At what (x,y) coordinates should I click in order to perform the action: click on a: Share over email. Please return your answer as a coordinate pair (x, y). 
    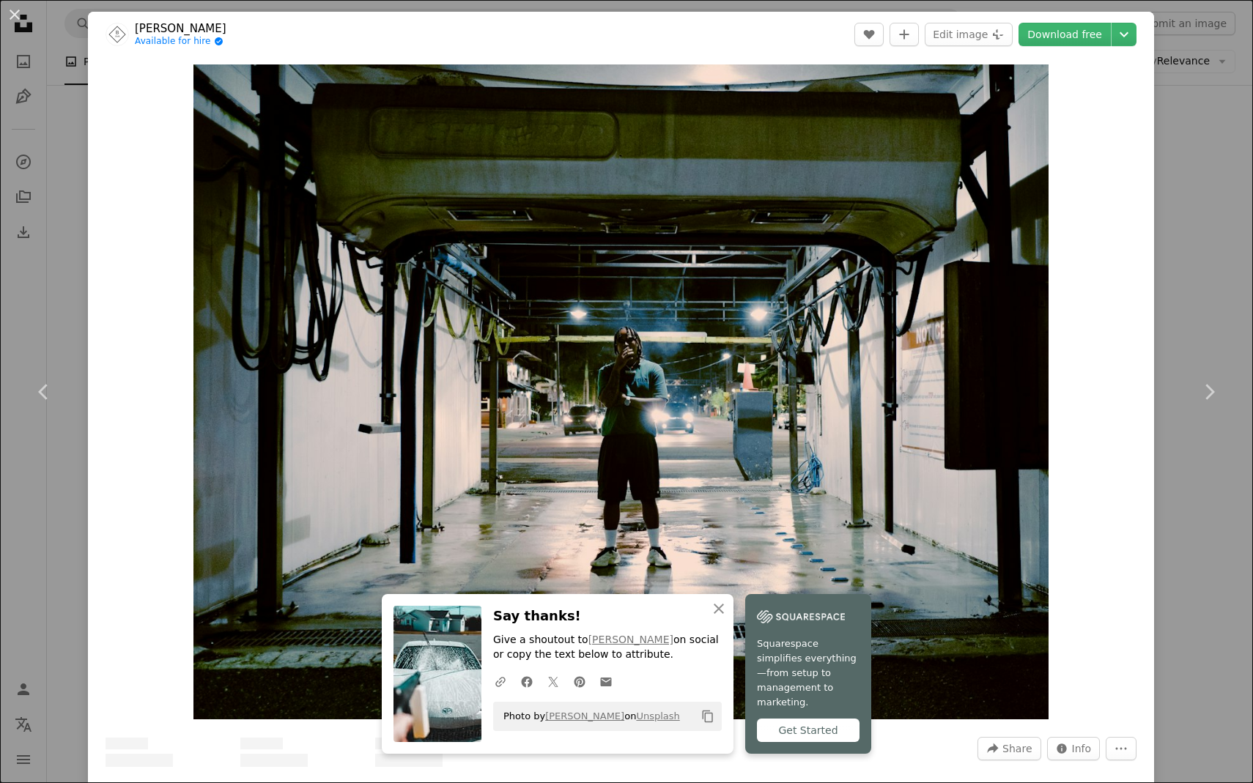
    Looking at the image, I should click on (606, 682).